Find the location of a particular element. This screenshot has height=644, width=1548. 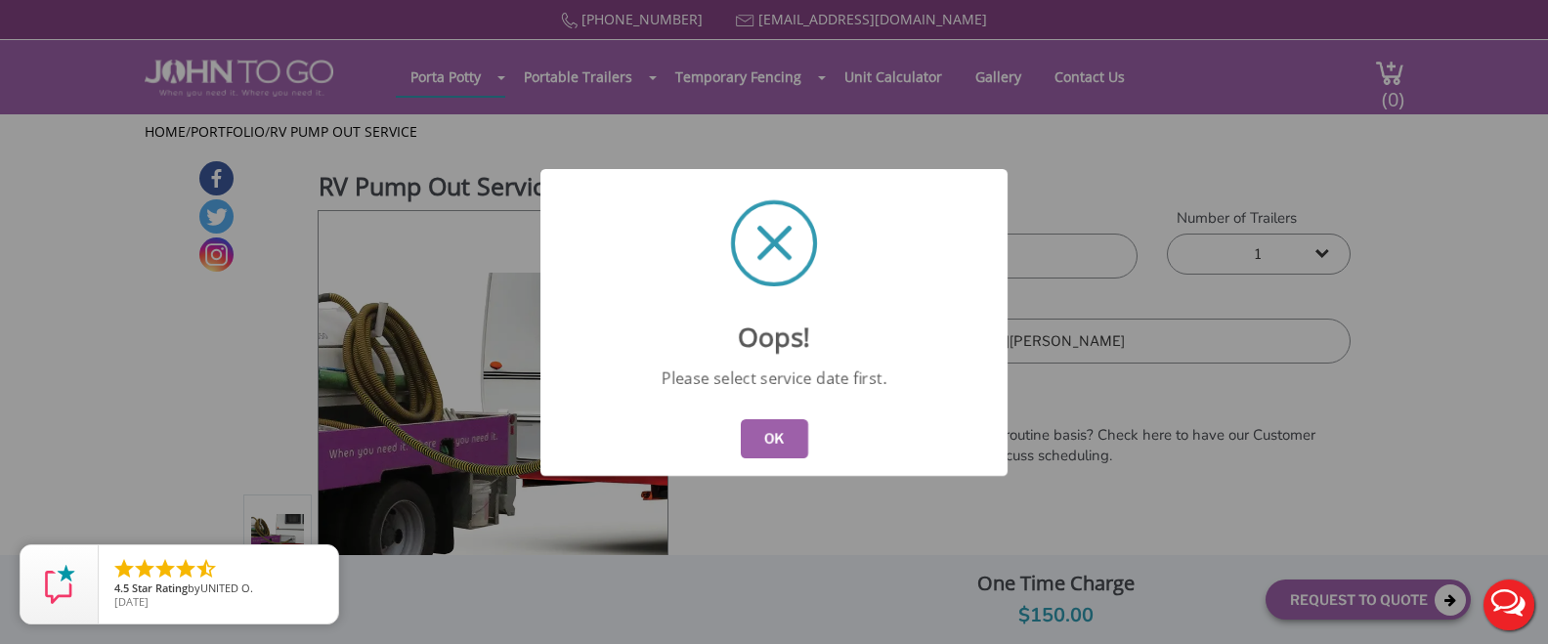

span: UNITED O. is located at coordinates (227, 587).